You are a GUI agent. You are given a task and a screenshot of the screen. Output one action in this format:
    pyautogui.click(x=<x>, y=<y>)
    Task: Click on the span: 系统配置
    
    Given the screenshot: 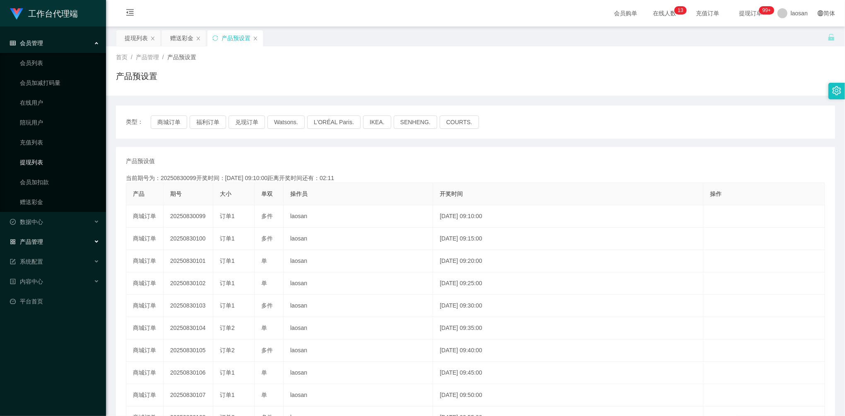 What is the action you would take?
    pyautogui.click(x=26, y=262)
    